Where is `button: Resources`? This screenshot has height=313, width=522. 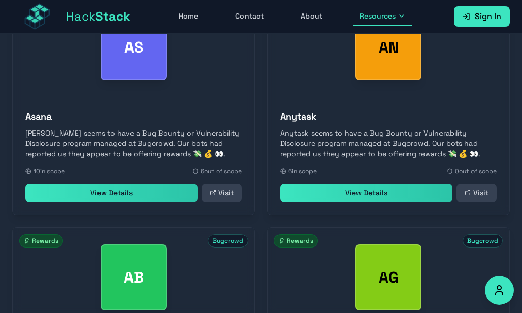 button: Resources is located at coordinates (383, 17).